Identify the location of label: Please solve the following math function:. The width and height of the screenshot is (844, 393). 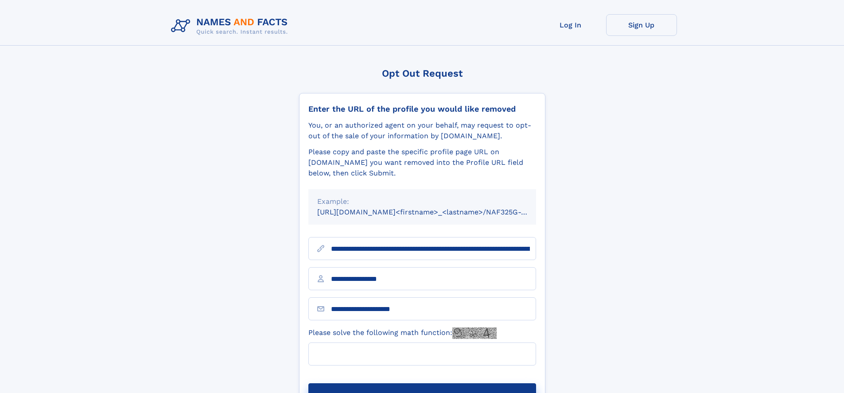
(402, 333).